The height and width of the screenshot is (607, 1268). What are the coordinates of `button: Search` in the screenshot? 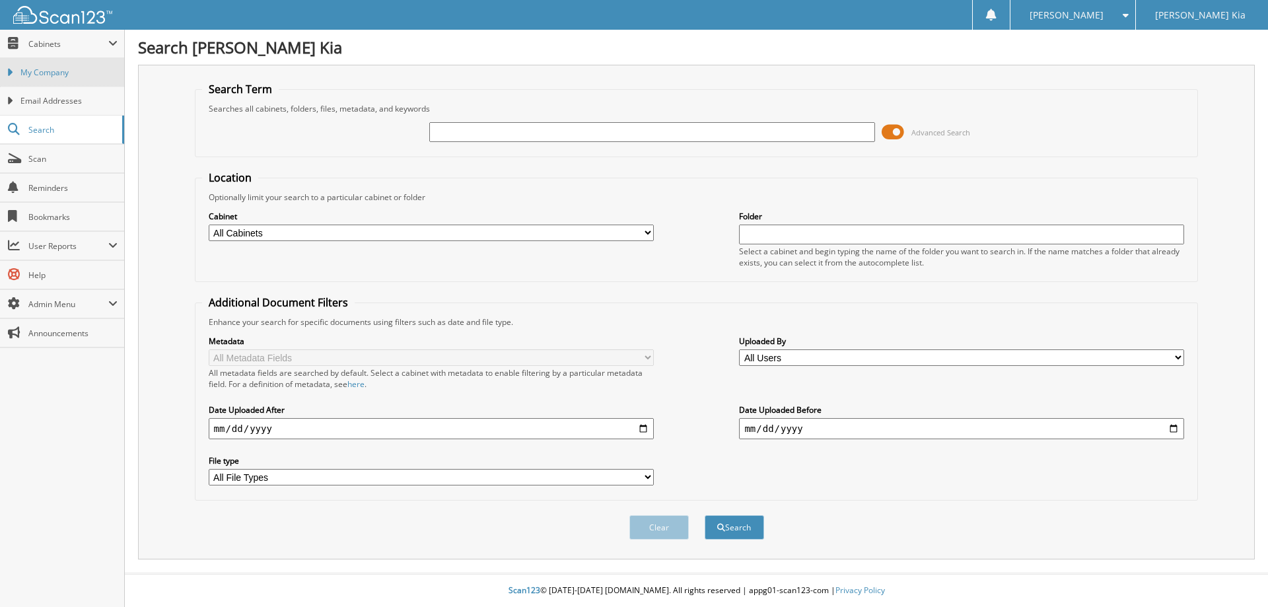 It's located at (735, 527).